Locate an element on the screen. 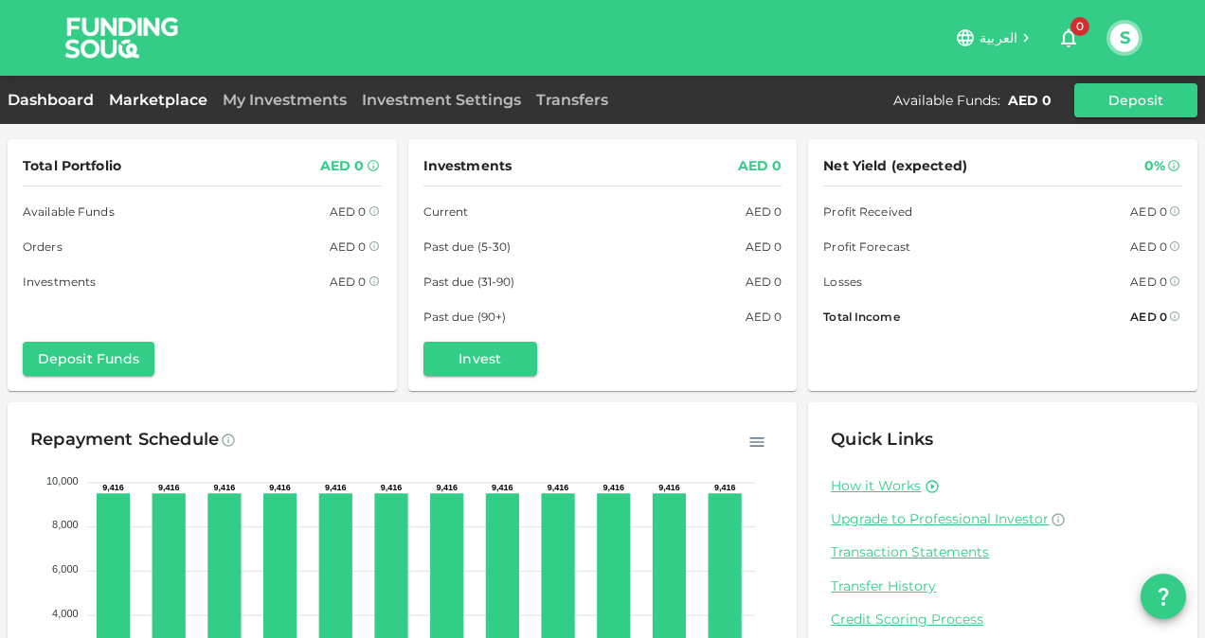 The height and width of the screenshot is (638, 1205). span: Total Portfolio is located at coordinates (72, 166).